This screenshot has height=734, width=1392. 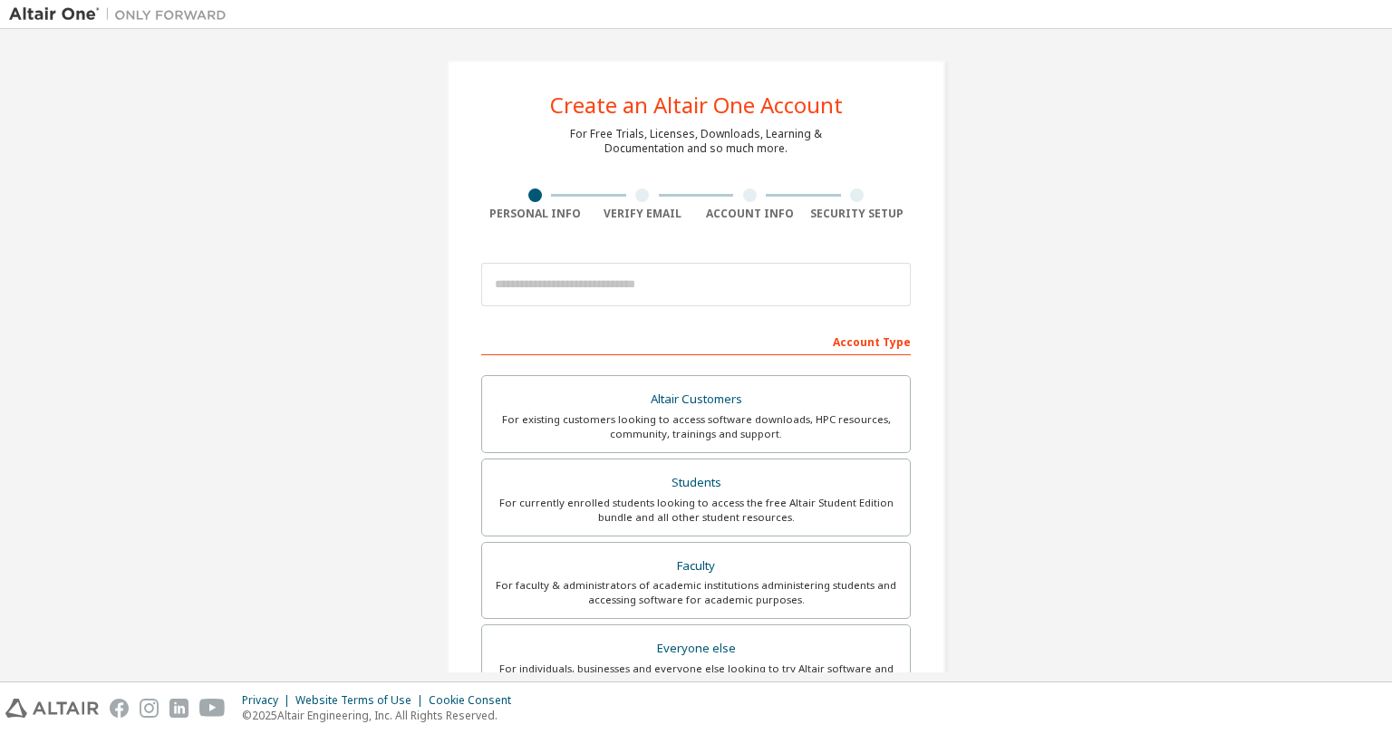 I want to click on p: © 2025 Altair Engineering, Inc. All Rights Reserved., so click(x=381, y=715).